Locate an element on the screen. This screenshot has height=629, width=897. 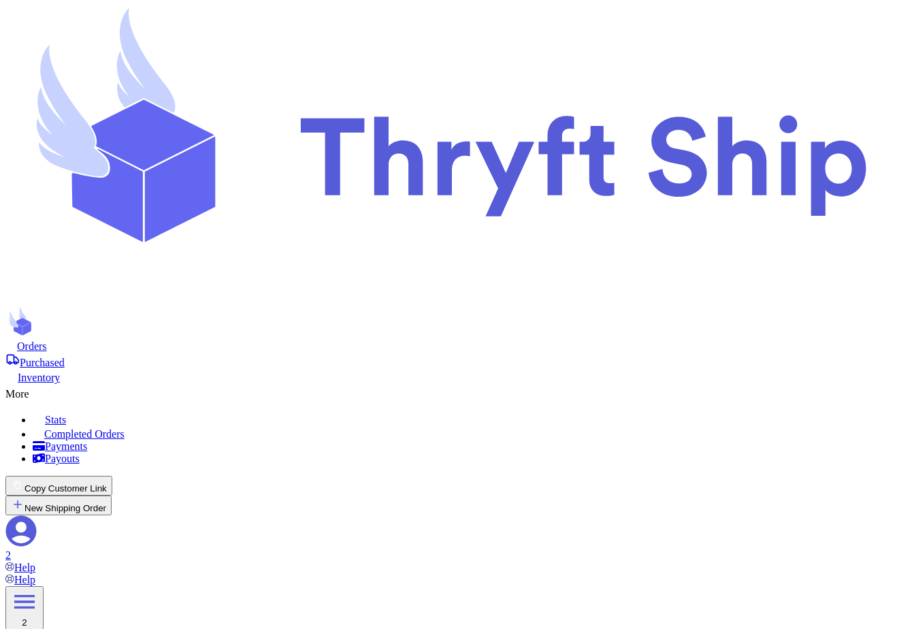
span: Orders is located at coordinates (32, 346).